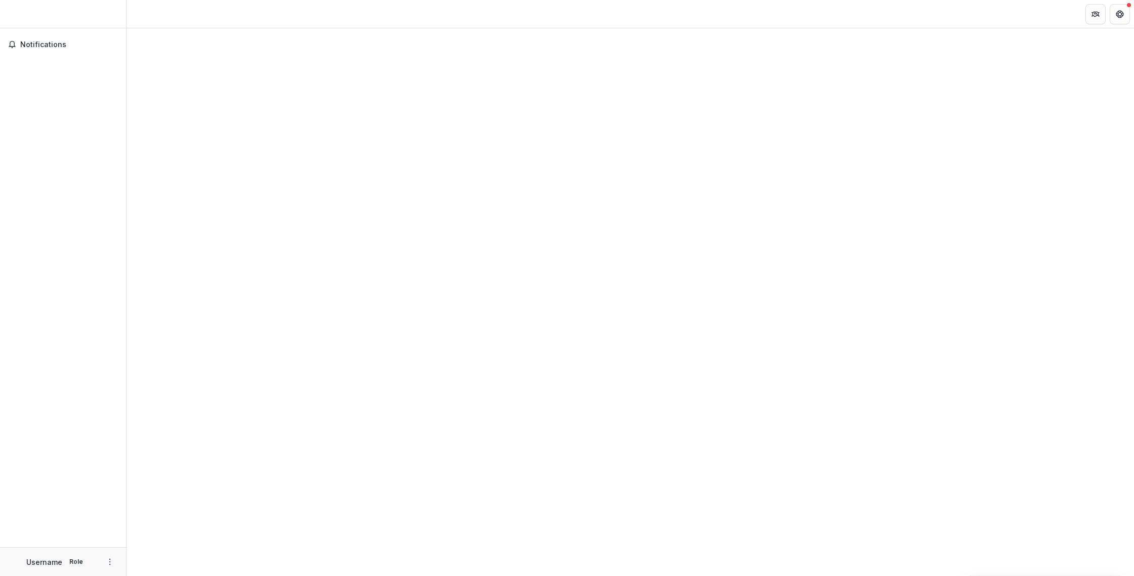 The width and height of the screenshot is (1134, 576). Describe the element at coordinates (69, 45) in the screenshot. I see `span: Notifications` at that location.